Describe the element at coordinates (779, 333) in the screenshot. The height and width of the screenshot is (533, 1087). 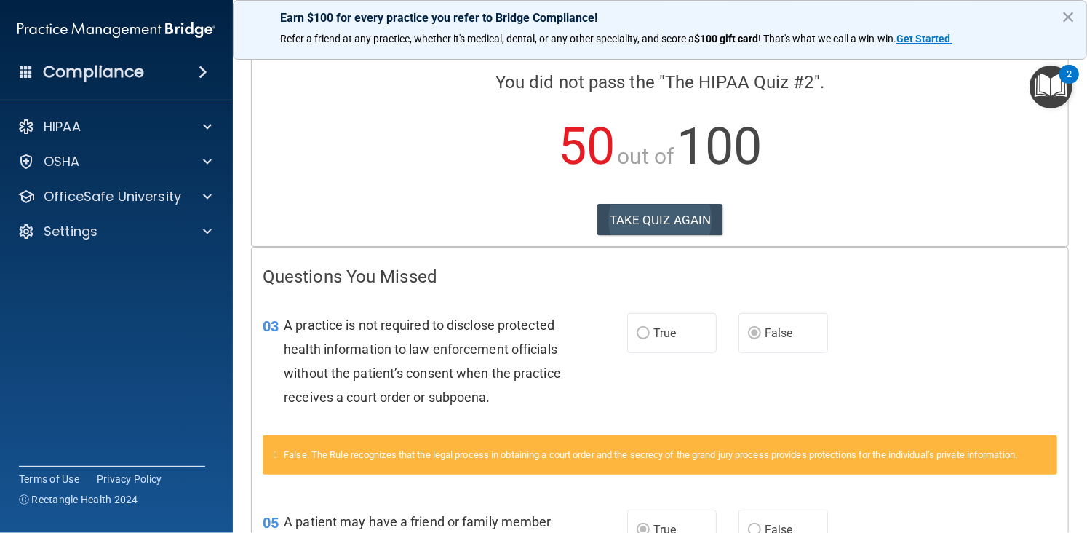
I see `span: False` at that location.